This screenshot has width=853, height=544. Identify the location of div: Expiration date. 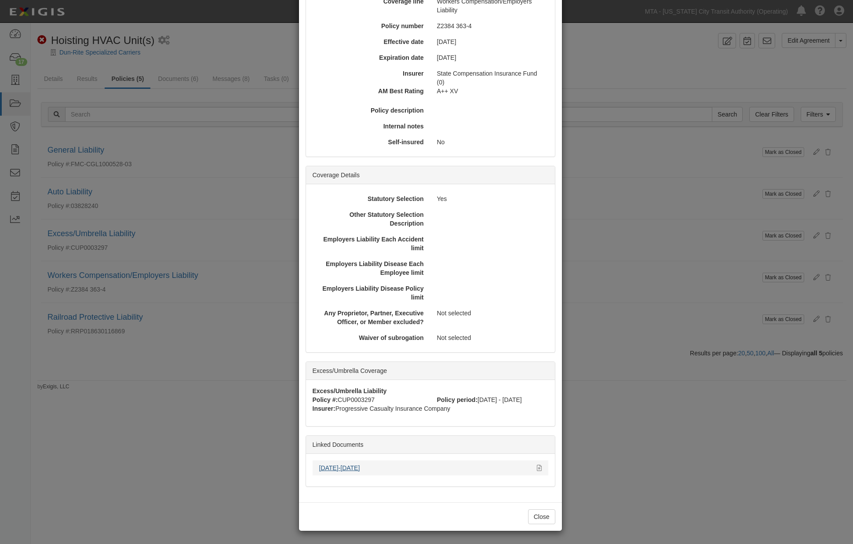
(370, 58).